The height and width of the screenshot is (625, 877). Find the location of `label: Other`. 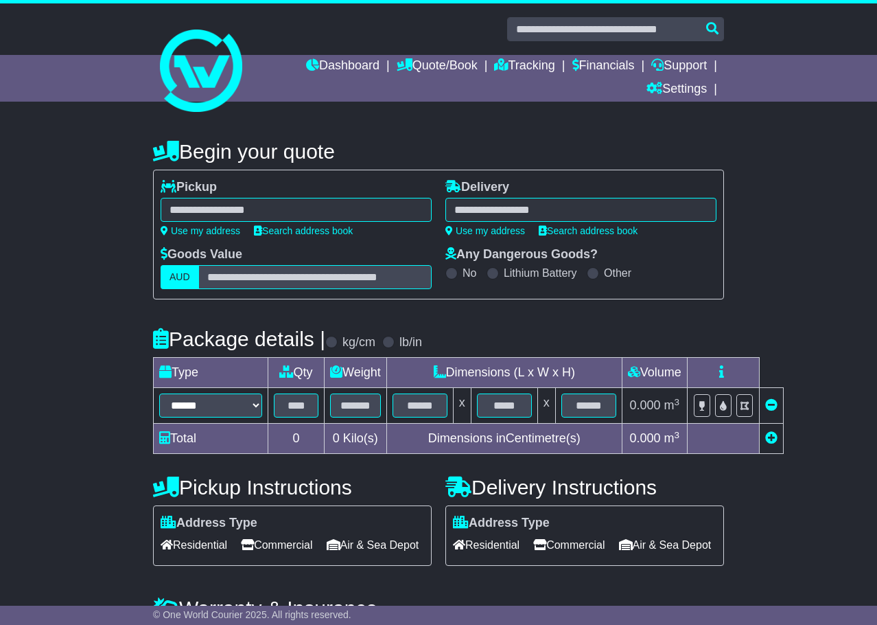

label: Other is located at coordinates (618, 272).